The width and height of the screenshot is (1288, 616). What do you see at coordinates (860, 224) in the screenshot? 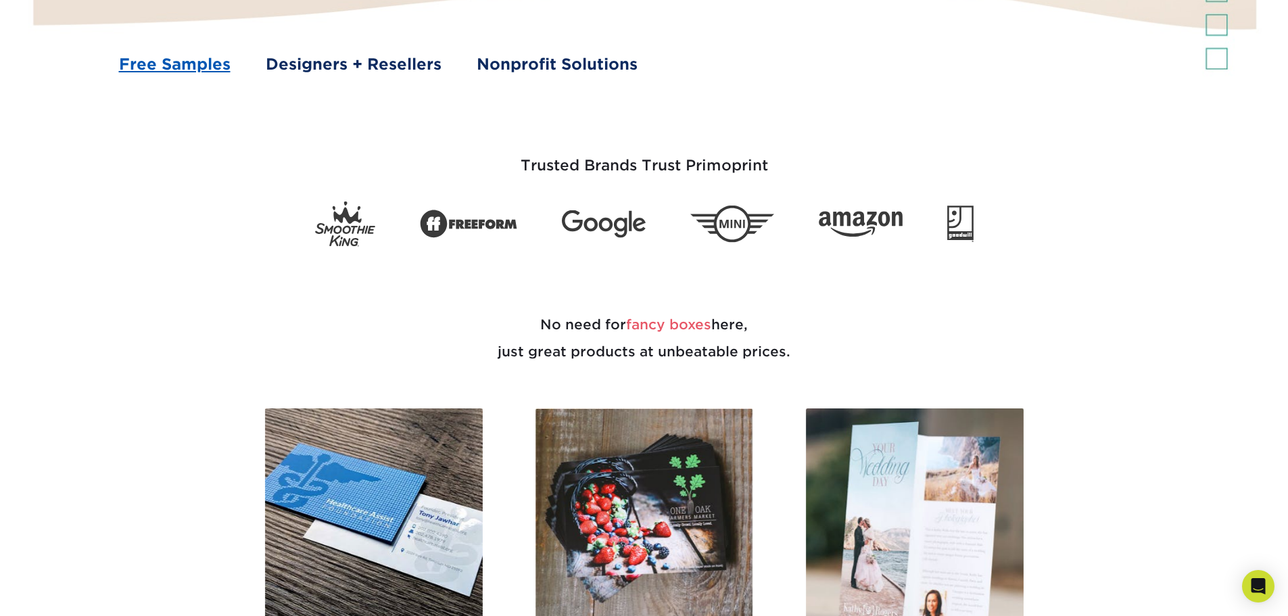
I see `img: Amazon` at bounding box center [860, 224].